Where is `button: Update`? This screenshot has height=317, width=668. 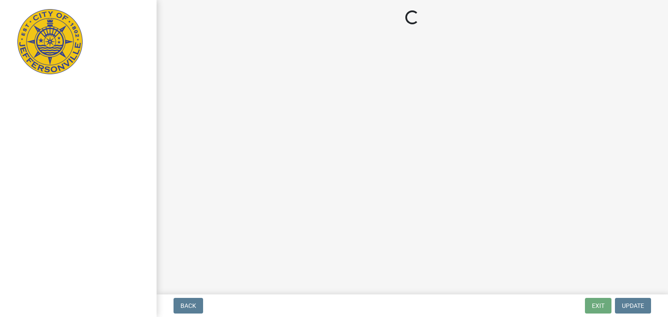 button: Update is located at coordinates (633, 306).